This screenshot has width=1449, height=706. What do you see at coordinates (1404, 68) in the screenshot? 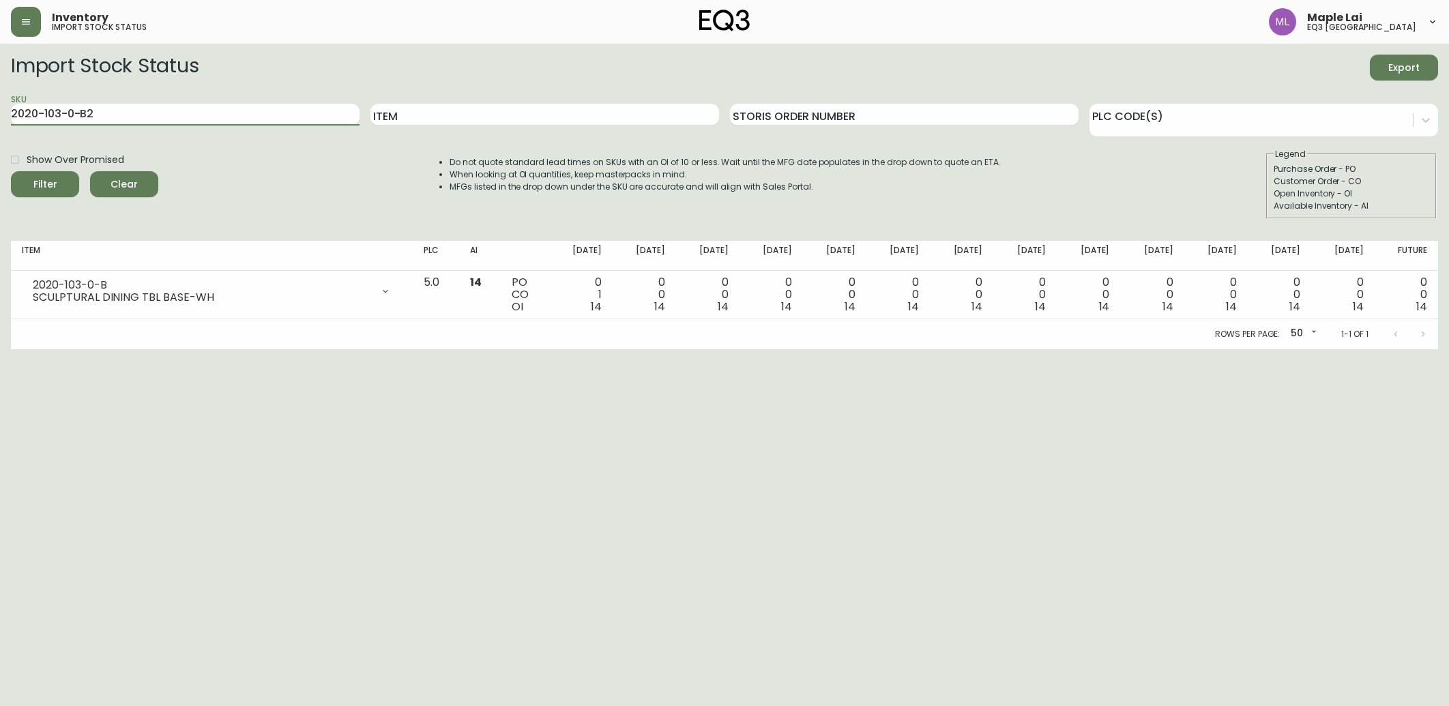
I see `span: Export` at bounding box center [1404, 68].